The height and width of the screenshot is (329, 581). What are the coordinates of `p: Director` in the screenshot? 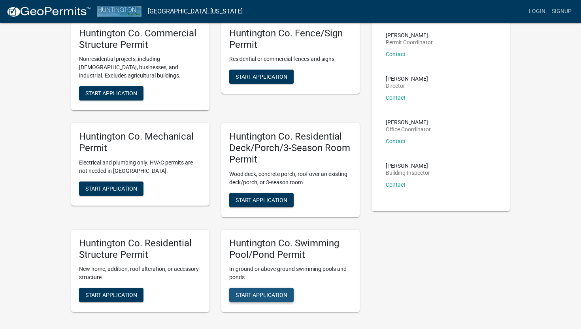 It's located at (407, 86).